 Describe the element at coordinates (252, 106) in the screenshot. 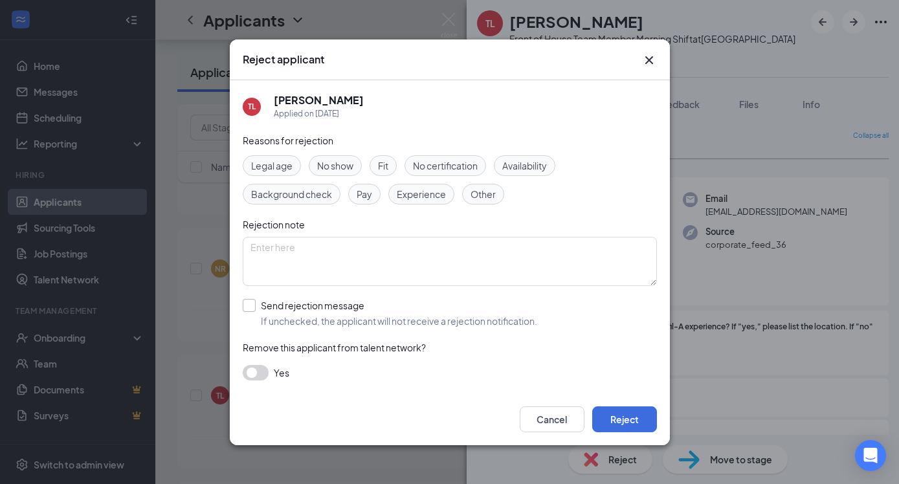

I see `div: TL` at that location.